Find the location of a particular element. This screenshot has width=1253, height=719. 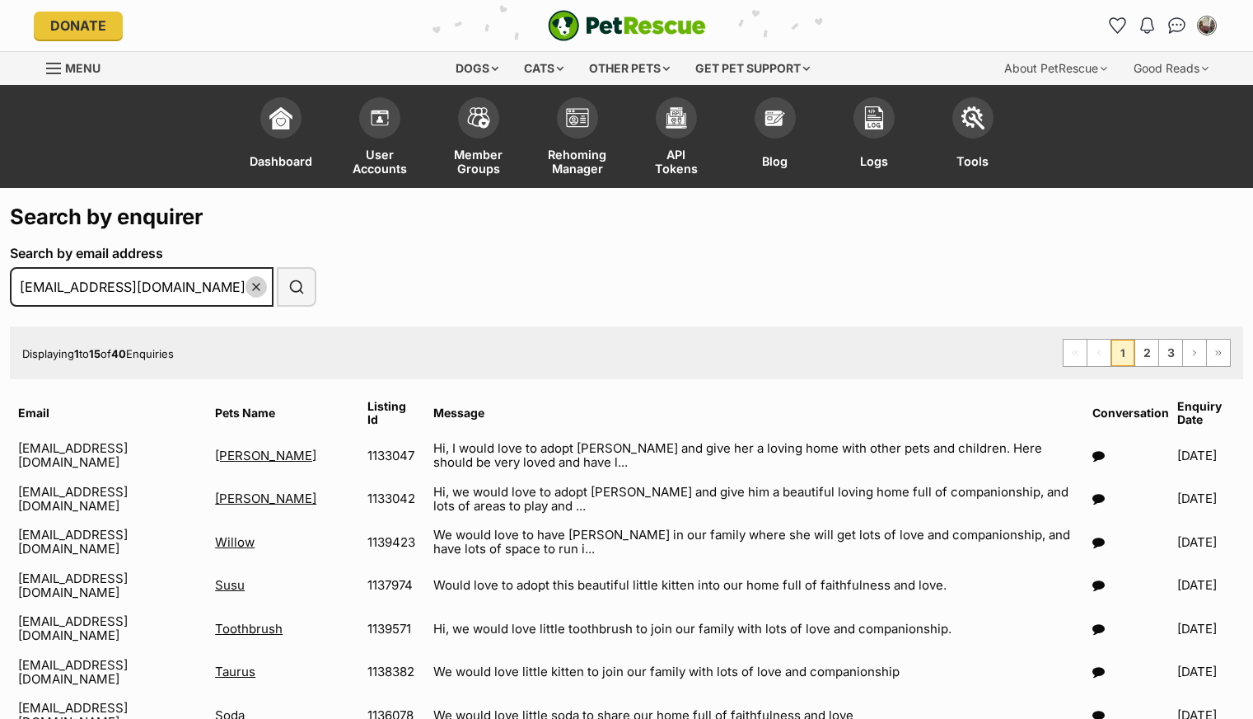

span: Tools is located at coordinates (972, 161).